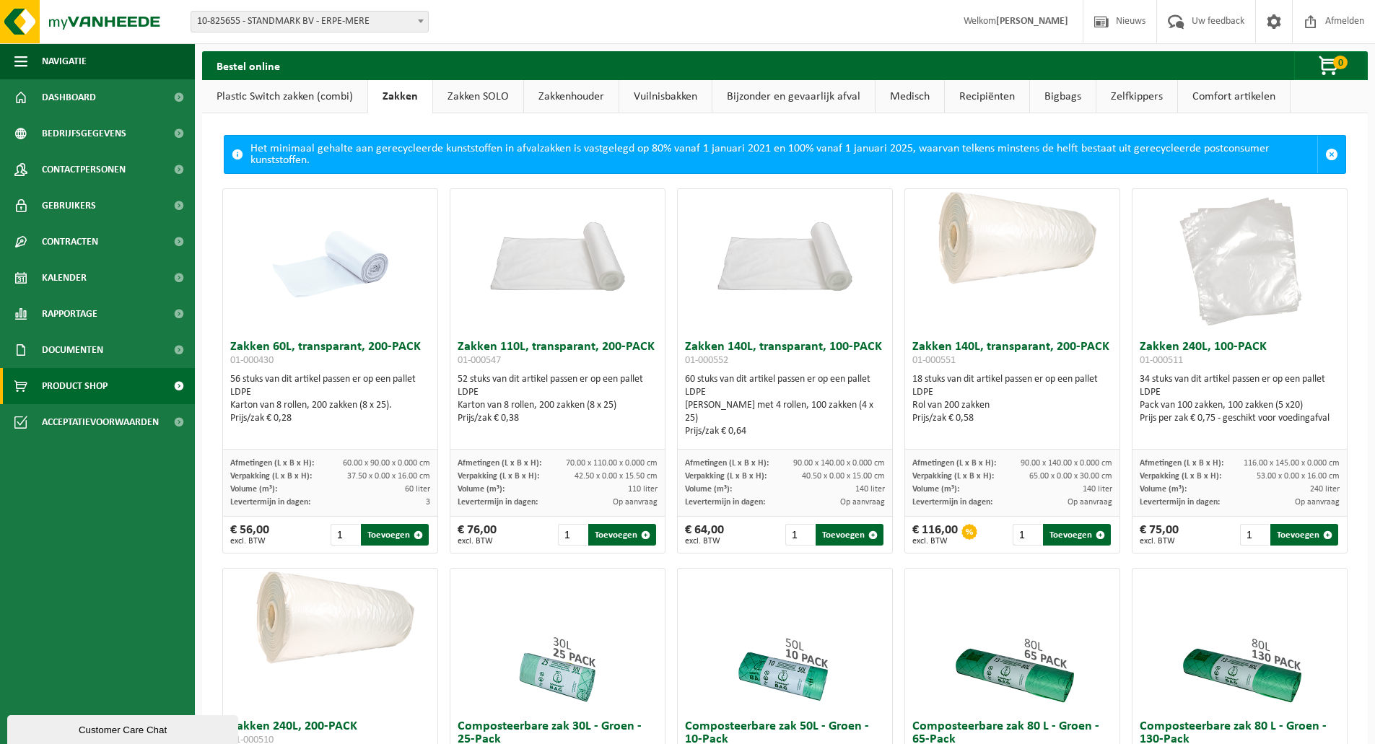  Describe the element at coordinates (707, 360) in the screenshot. I see `span: 01-000552` at that location.